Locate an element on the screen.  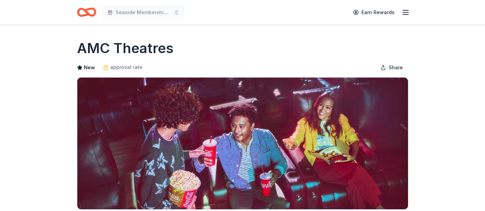
button: Seaside Membership Drive is located at coordinates (143, 12).